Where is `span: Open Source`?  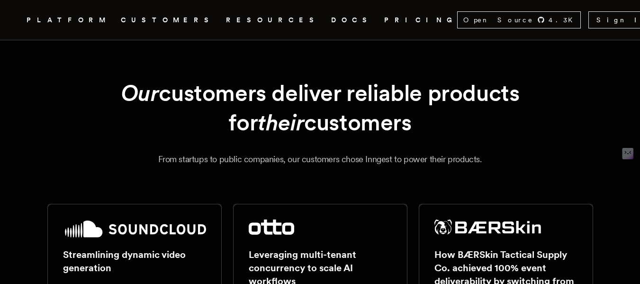 span: Open Source is located at coordinates (498, 20).